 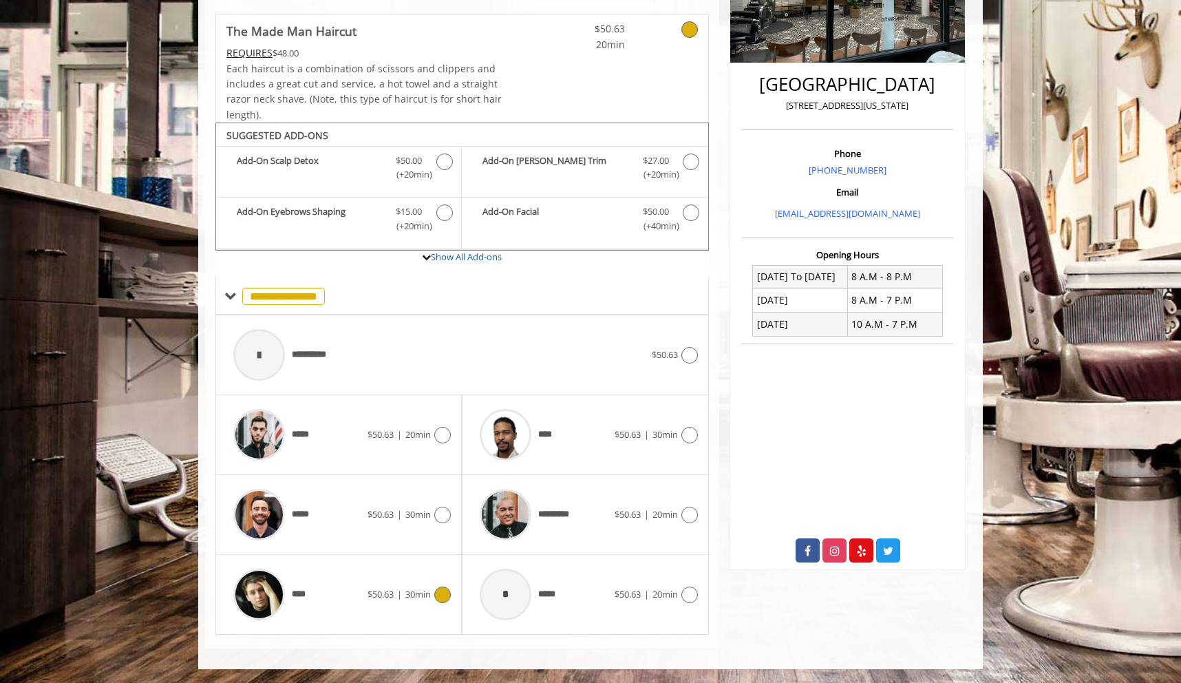 I want to click on label: Add-On Eyebrows Shaping, so click(x=339, y=220).